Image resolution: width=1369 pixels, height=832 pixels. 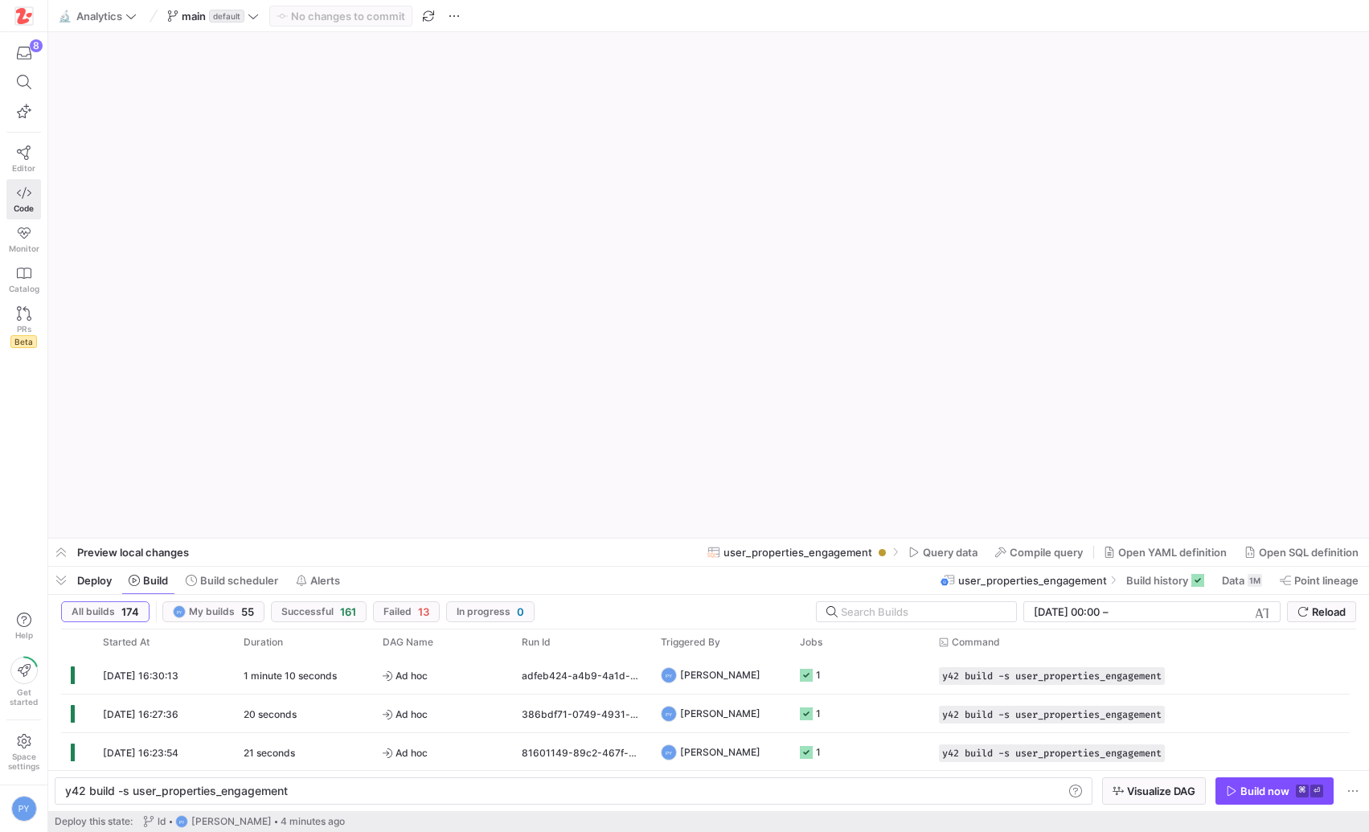 What do you see at coordinates (23, 809) in the screenshot?
I see `button: PY` at bounding box center [23, 809].